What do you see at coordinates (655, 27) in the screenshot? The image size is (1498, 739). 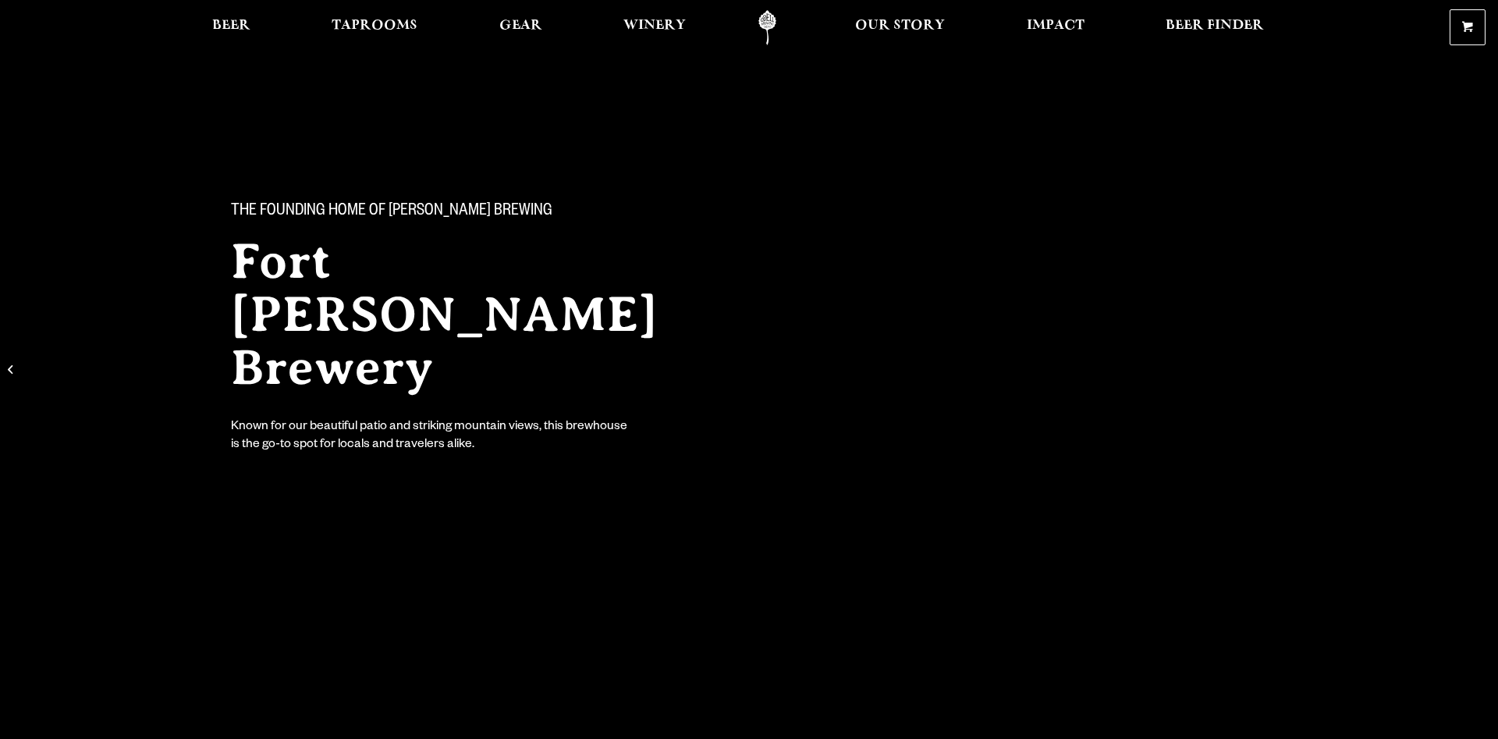 I see `a: Winery` at bounding box center [655, 27].